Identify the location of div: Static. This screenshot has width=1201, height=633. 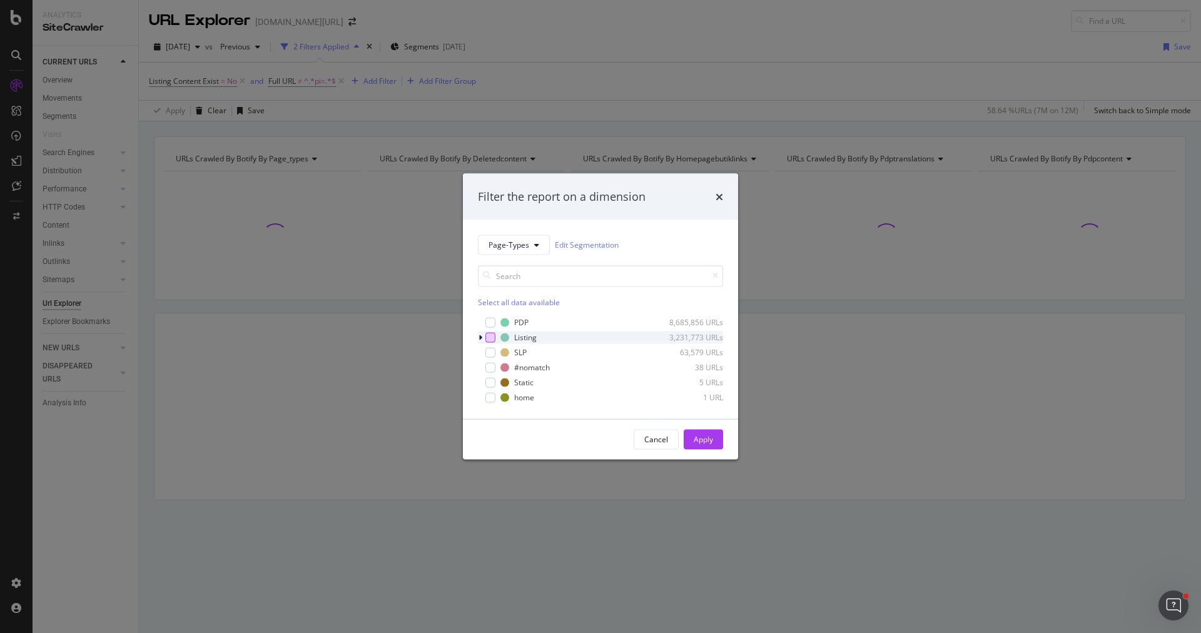
(523, 382).